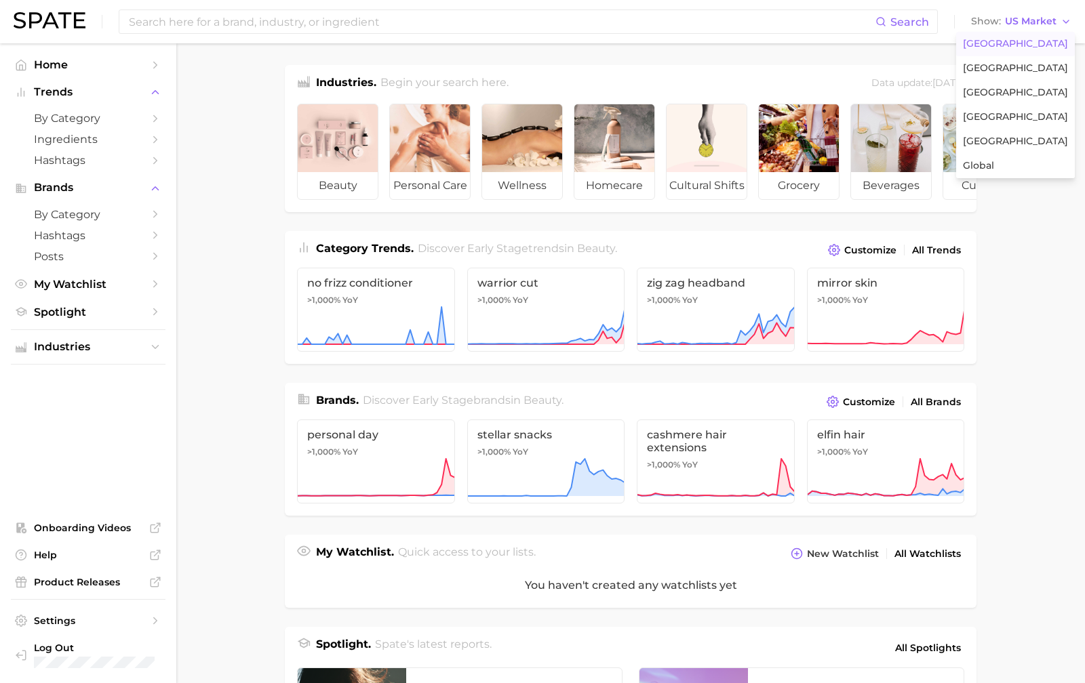 The height and width of the screenshot is (683, 1085). Describe the element at coordinates (885, 435) in the screenshot. I see `span: elfin hair` at that location.